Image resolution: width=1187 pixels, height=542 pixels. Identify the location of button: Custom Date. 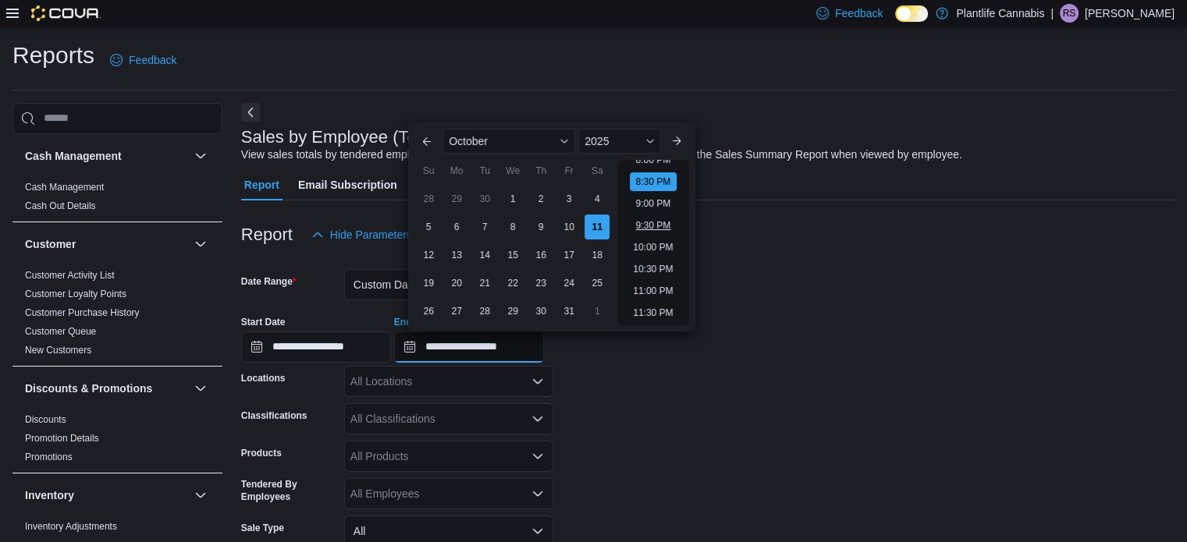
(449, 285).